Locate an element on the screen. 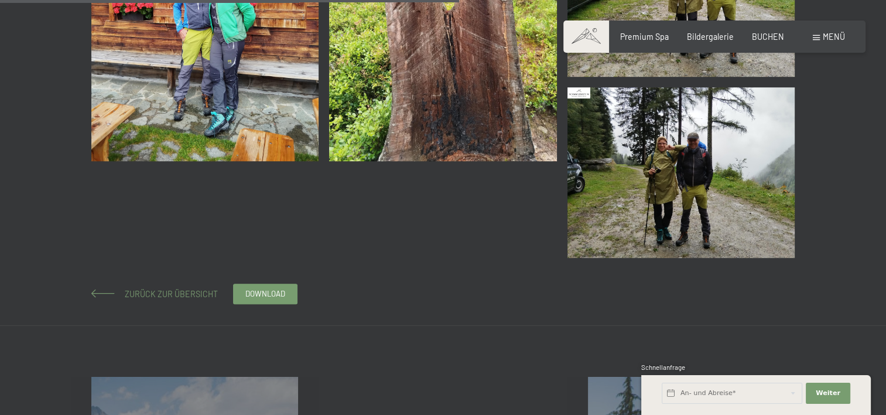 The width and height of the screenshot is (886, 415). span: Weiter is located at coordinates (828, 393).